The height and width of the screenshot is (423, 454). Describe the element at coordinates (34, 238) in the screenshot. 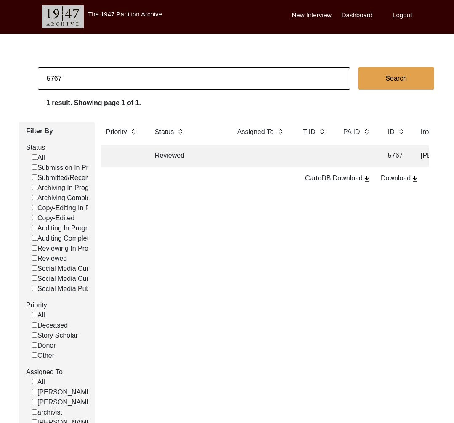

I see `input: Auditing Completed` at that location.